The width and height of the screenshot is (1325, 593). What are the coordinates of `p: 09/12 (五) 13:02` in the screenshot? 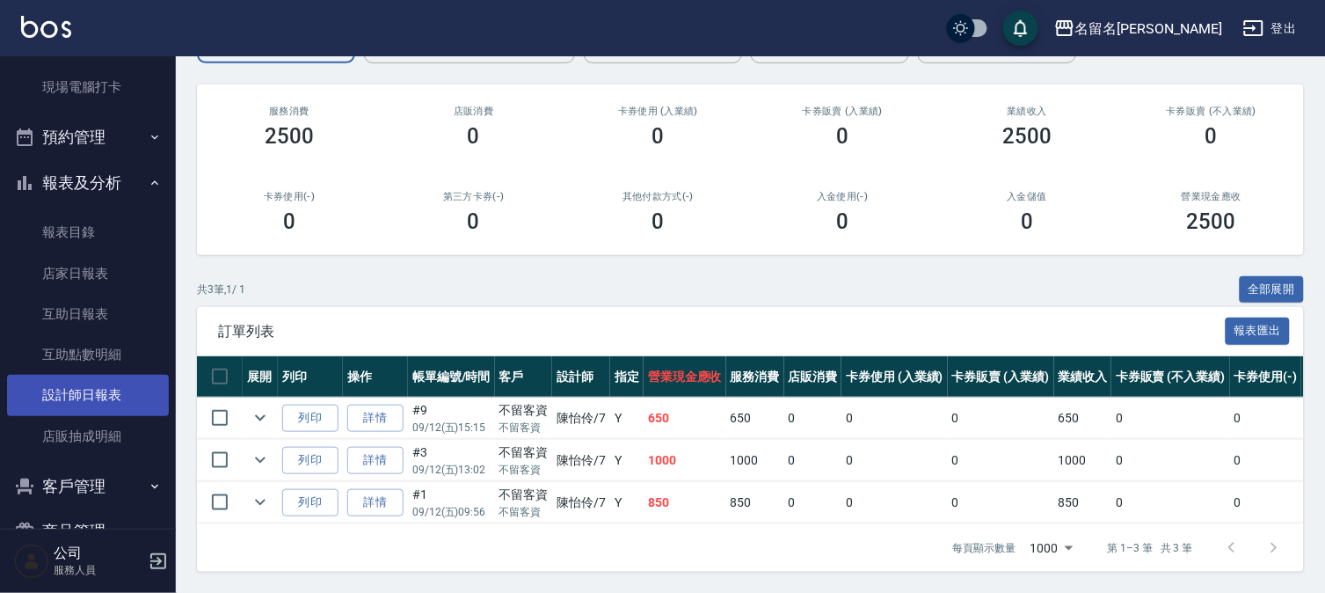 It's located at (451, 470).